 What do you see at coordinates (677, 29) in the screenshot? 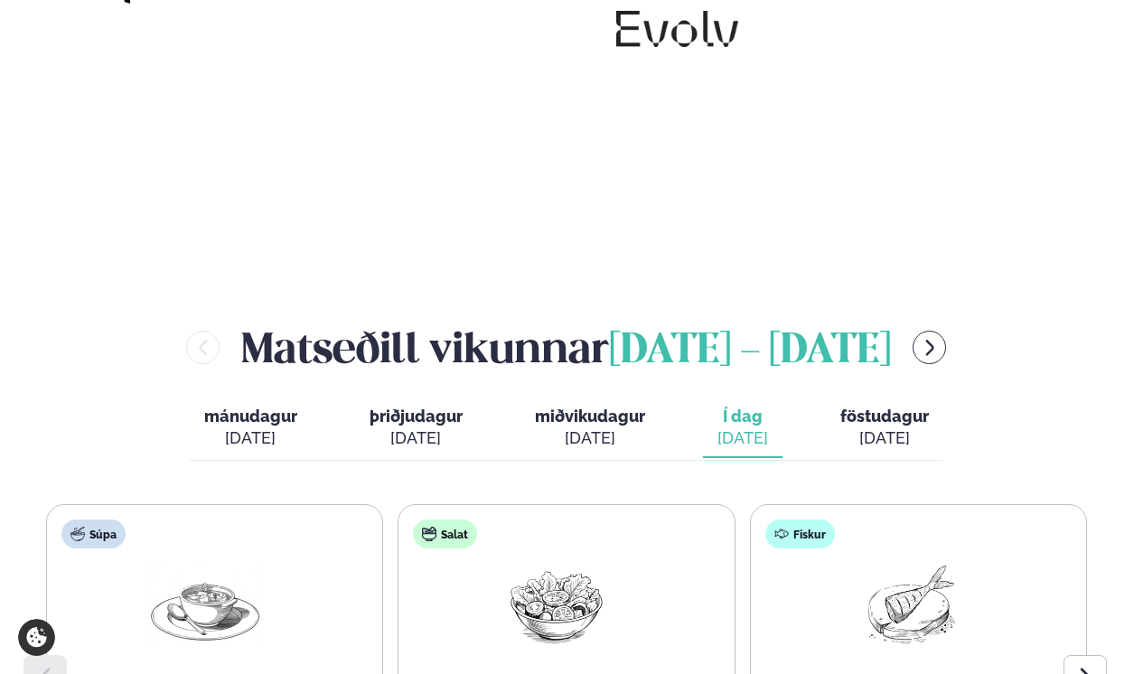
I see `img: image alt` at bounding box center [677, 29].